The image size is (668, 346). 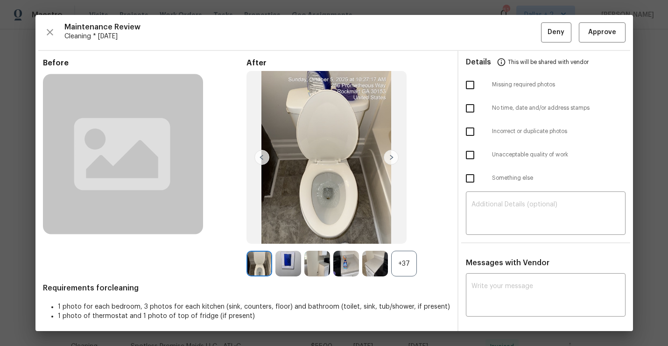 I want to click on span: Missing required photos, so click(x=559, y=85).